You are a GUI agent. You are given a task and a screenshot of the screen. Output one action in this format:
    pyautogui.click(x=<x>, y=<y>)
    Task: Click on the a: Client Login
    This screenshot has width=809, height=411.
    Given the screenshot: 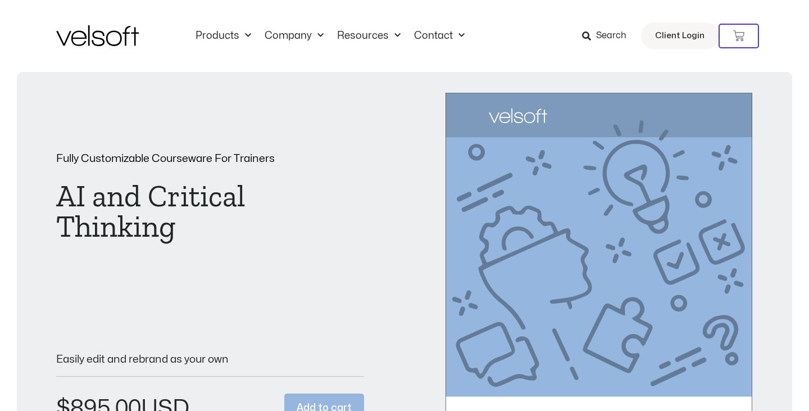 What is the action you would take?
    pyautogui.click(x=680, y=36)
    